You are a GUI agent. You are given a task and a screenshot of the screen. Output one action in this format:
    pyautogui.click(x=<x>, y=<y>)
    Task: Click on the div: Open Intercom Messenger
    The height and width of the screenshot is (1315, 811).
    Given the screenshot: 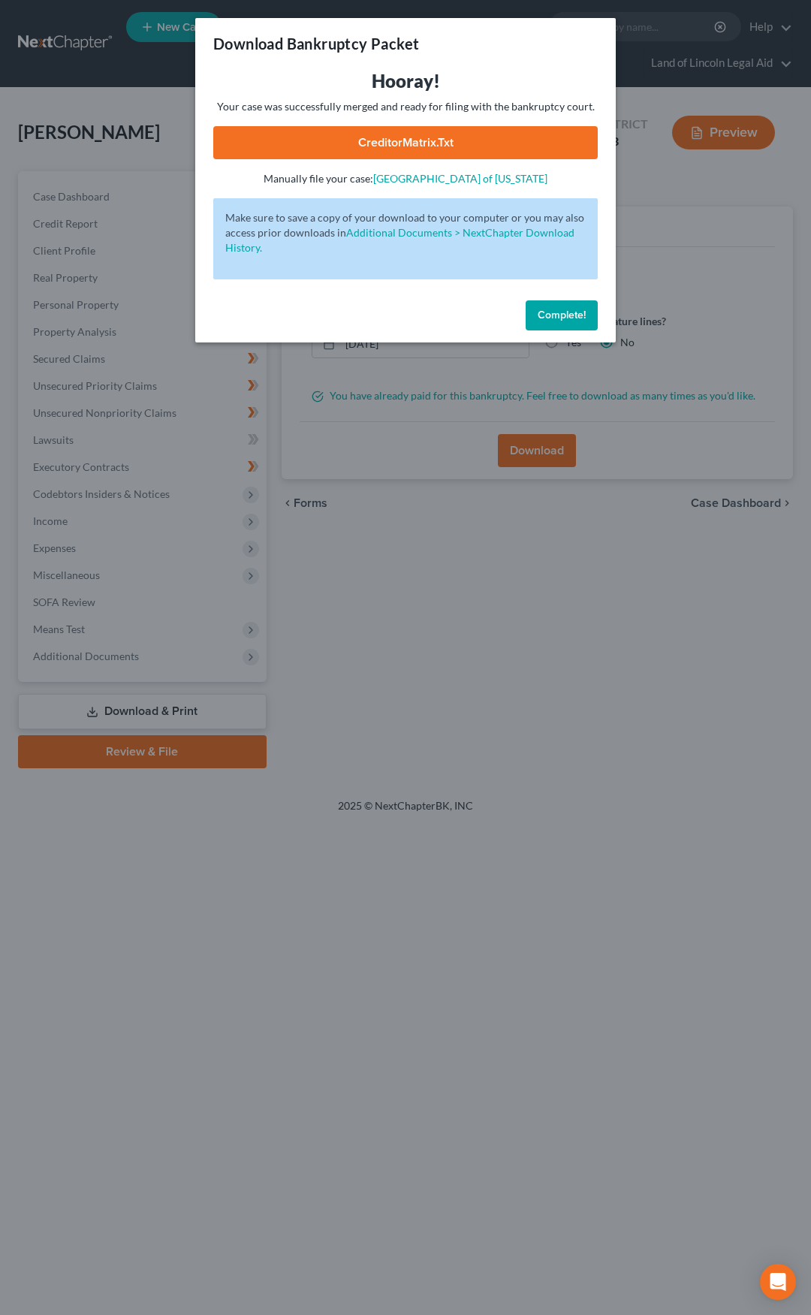 What is the action you would take?
    pyautogui.click(x=778, y=1282)
    